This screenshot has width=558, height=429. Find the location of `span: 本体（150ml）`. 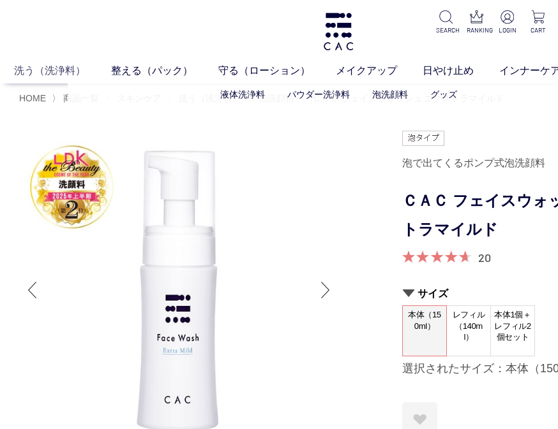

span: 本体（150ml） is located at coordinates (424, 324).